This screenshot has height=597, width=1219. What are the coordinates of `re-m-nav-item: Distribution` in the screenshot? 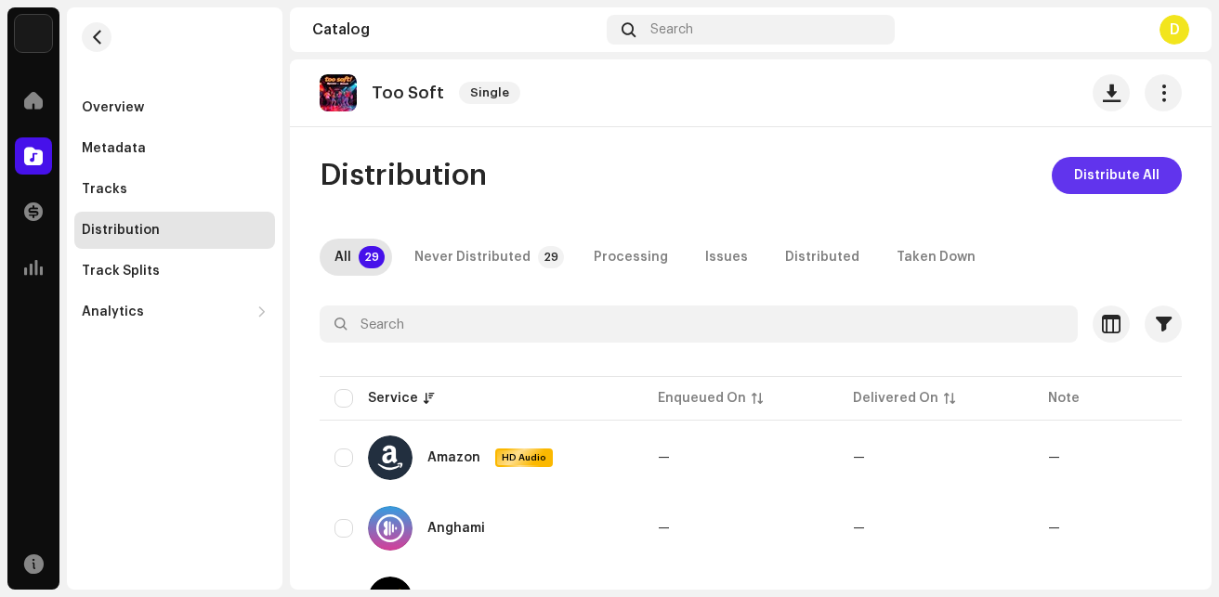 It's located at (175, 230).